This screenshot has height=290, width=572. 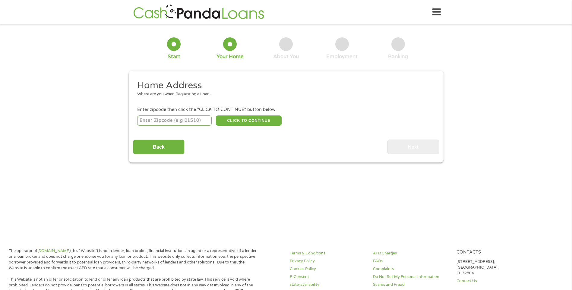 What do you see at coordinates (328, 261) in the screenshot?
I see `a: Privacy Policy` at bounding box center [328, 261].